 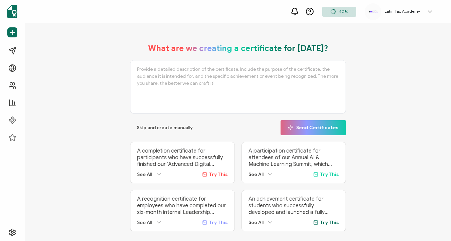 What do you see at coordinates (293, 205) in the screenshot?
I see `p: An achievement certificate for students who successfully developed and launched a fully functiona...` at bounding box center [293, 205].